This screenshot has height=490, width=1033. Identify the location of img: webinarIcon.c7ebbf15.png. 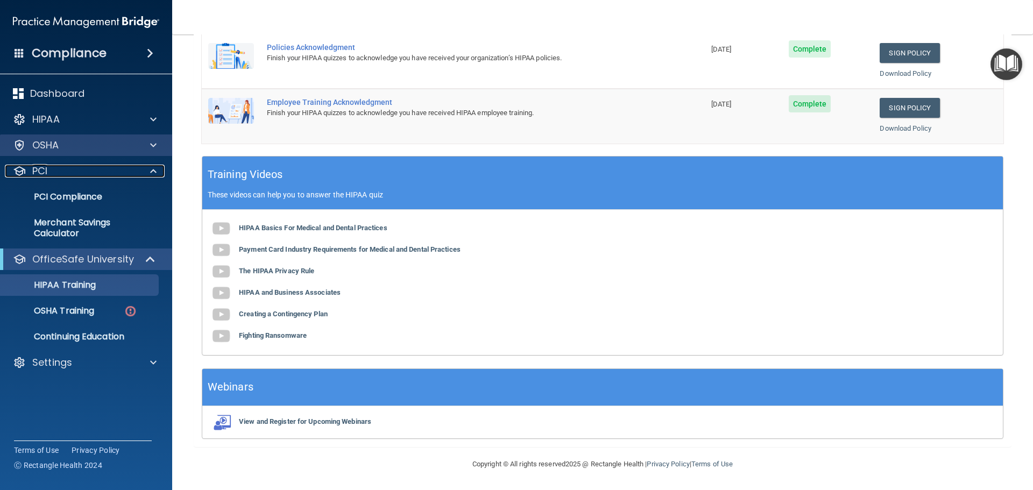
(221, 422).